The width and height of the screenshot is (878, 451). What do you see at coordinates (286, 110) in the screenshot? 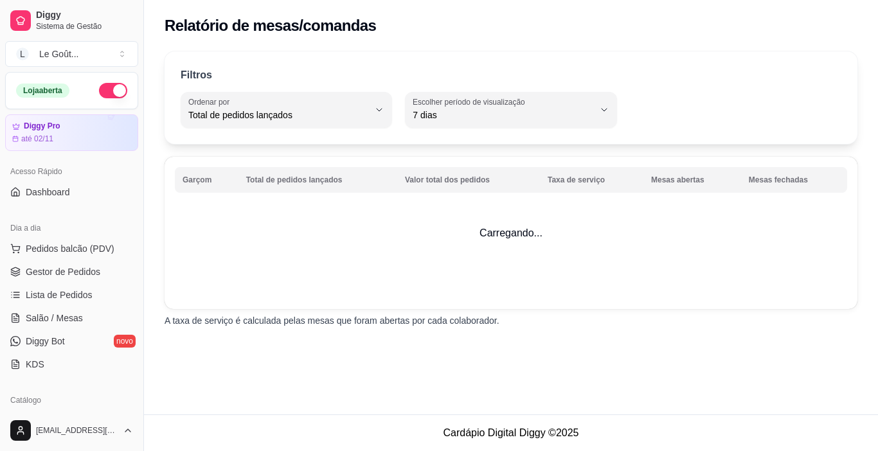
I see `button: Ordenar porTotal de pedidos lançados` at bounding box center [286, 110].